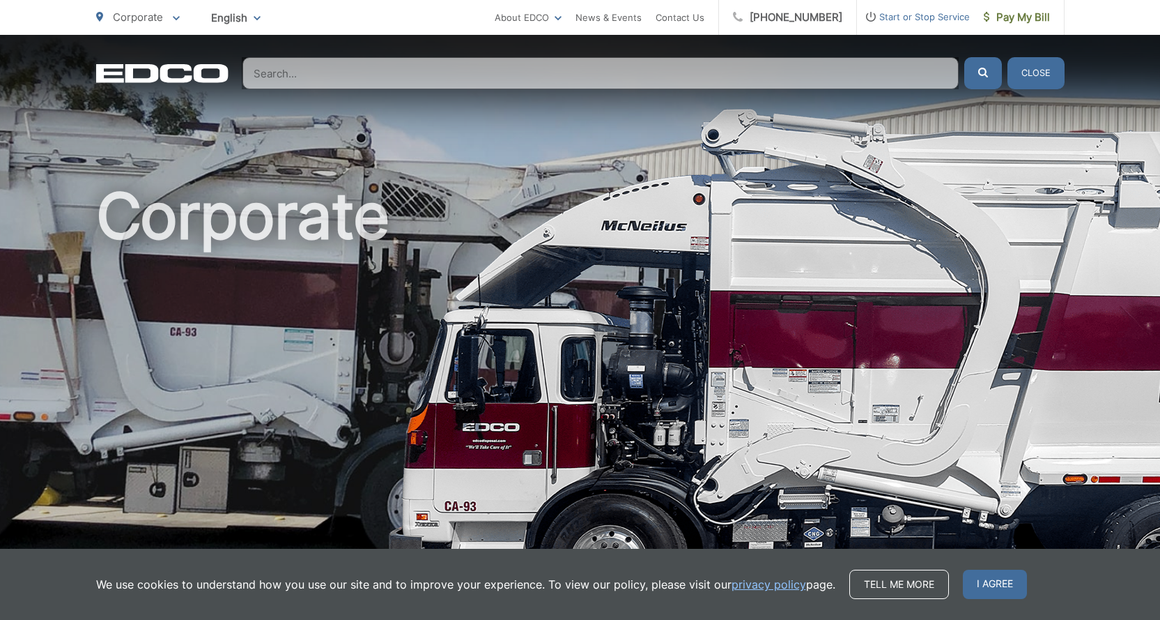 The height and width of the screenshot is (620, 1160). I want to click on p: We use cookies to understand how you use our site and to improve your experience. To view our pol..., so click(466, 584).